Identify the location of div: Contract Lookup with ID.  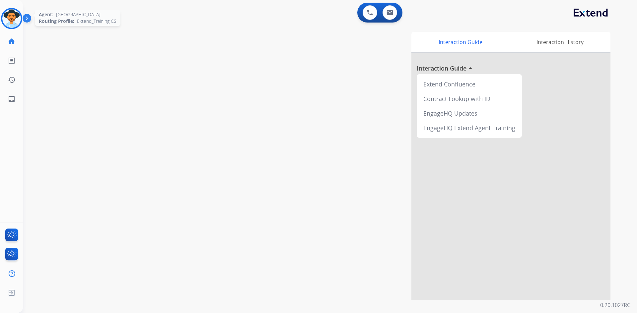
(469, 99).